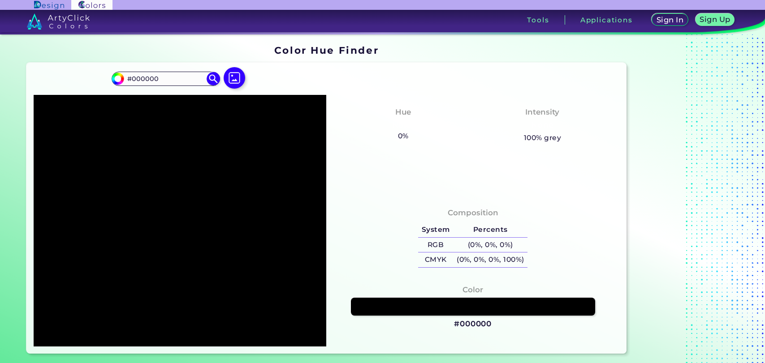 This screenshot has height=363, width=765. What do you see at coordinates (58, 22) in the screenshot?
I see `img: logo_artyclick_colors_white.svg` at bounding box center [58, 22].